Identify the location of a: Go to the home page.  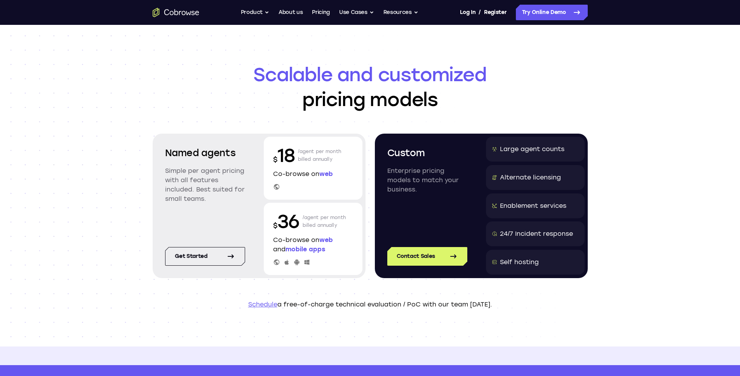
(176, 12).